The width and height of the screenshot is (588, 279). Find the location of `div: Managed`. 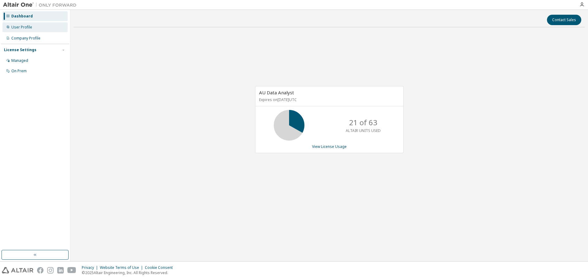

div: Managed is located at coordinates (20, 61).